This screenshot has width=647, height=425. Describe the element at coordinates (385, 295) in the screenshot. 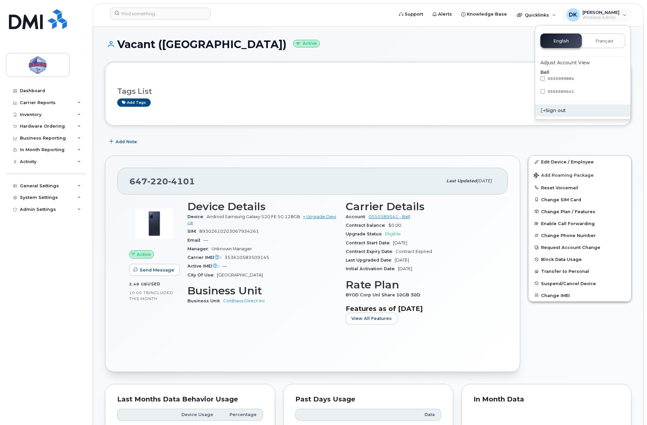

I see `span: BYOD Corp Unl Share 10GB 30D` at that location.